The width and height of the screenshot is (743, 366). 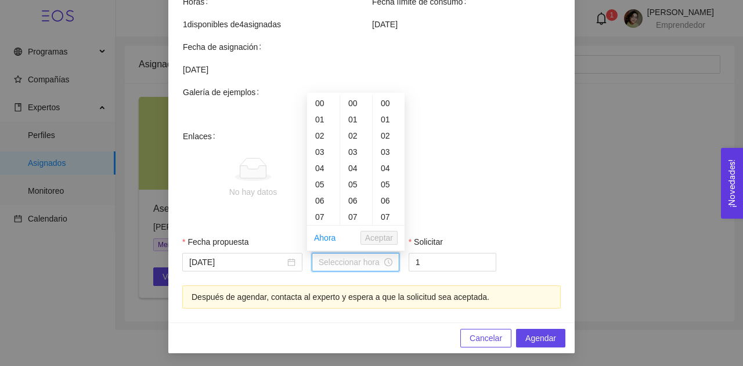 I want to click on label: Solicitar, so click(x=425, y=242).